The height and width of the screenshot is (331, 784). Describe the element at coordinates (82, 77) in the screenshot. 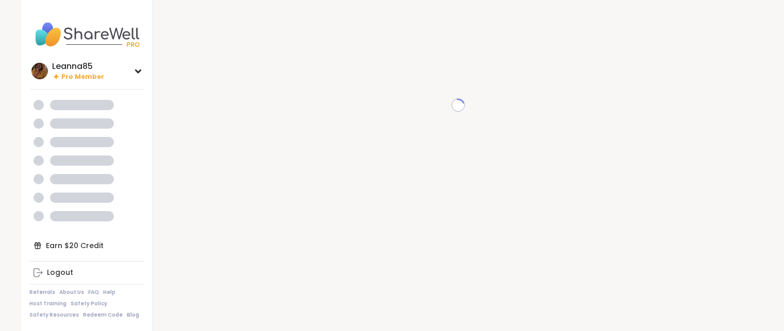

I see `span: Pro Member` at that location.